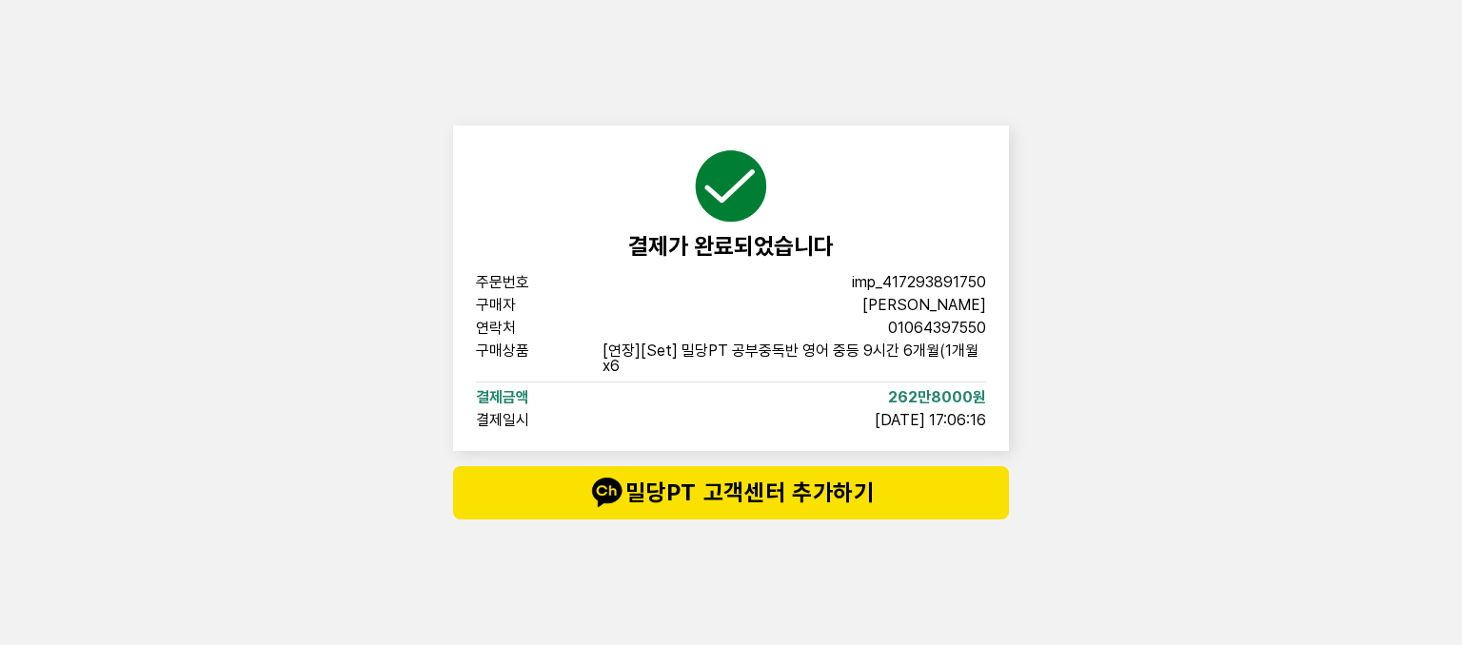  What do you see at coordinates (535, 359) in the screenshot?
I see `span: 구매상품` at bounding box center [535, 359].